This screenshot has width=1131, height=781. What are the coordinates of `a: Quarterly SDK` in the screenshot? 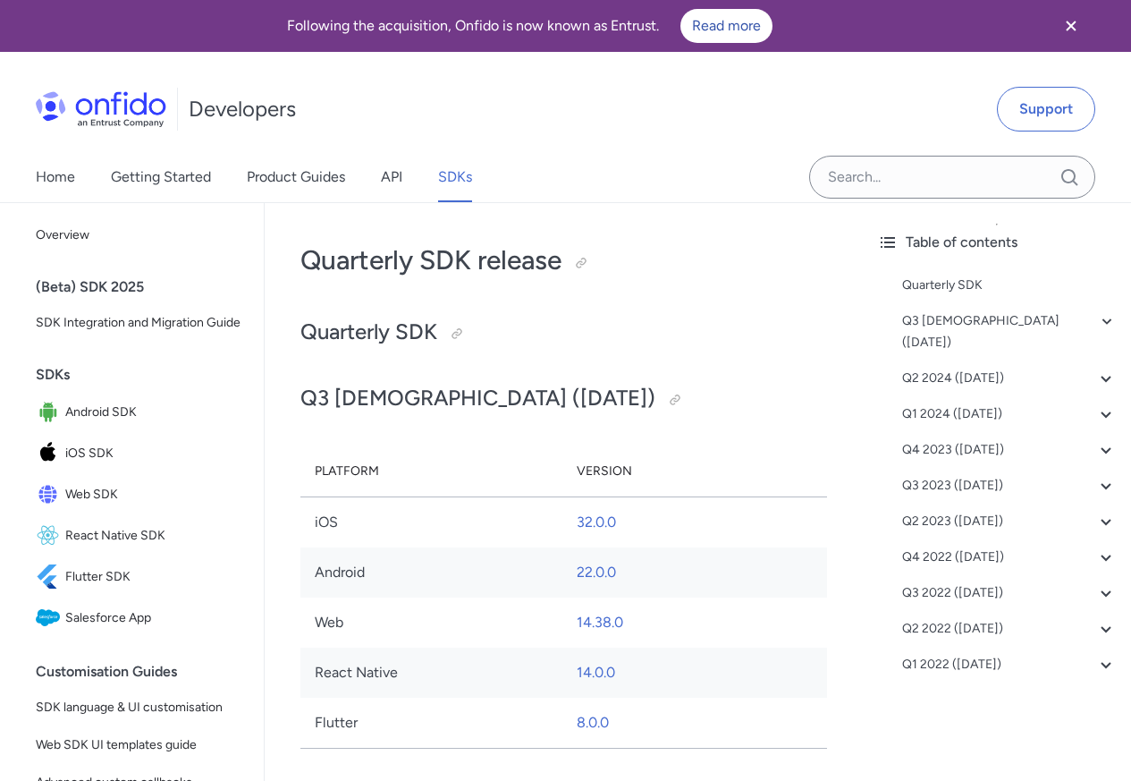 It's located at (1010, 285).